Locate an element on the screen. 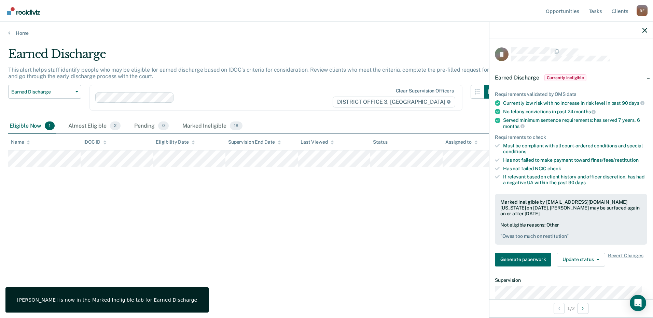 This screenshot has width=653, height=318. dt: Supervision is located at coordinates (571, 280).